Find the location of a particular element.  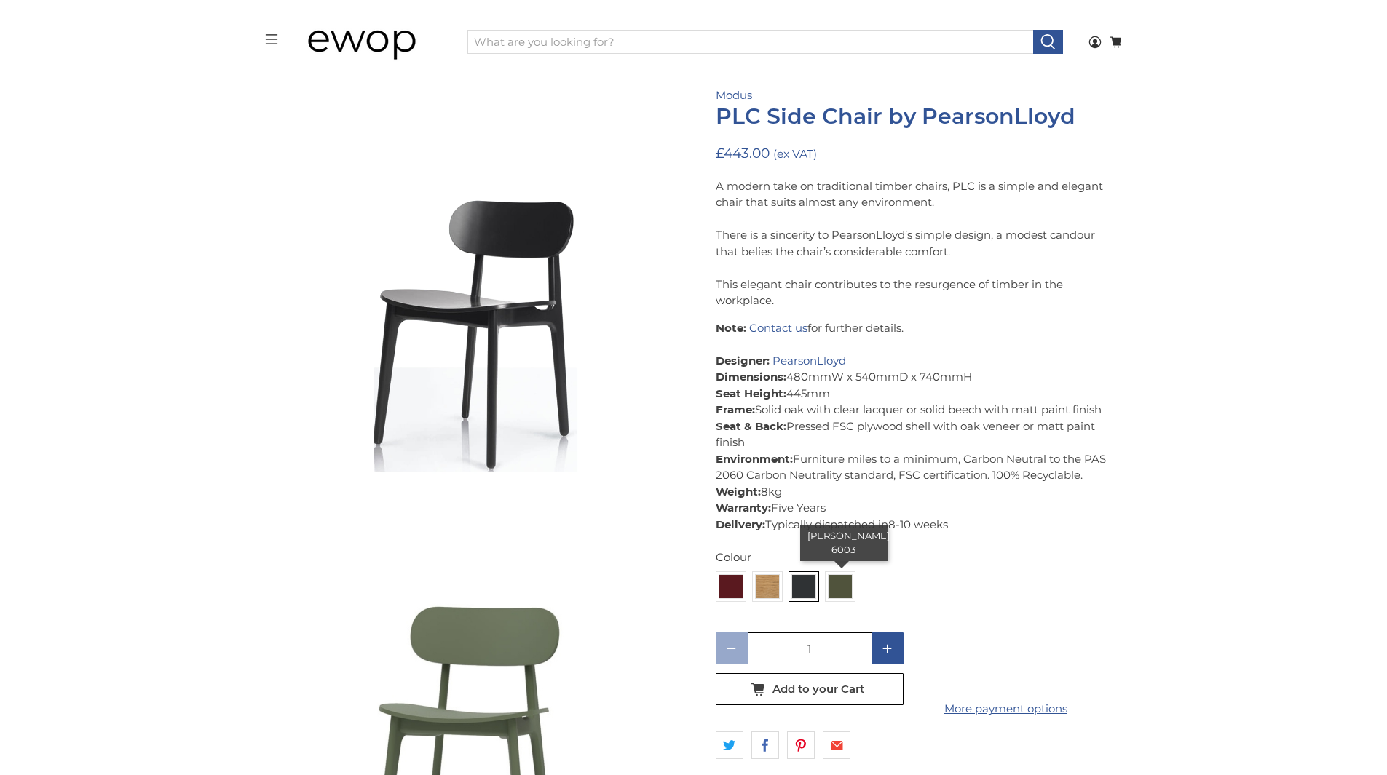

a: PearsonLloyd is located at coordinates (809, 360).